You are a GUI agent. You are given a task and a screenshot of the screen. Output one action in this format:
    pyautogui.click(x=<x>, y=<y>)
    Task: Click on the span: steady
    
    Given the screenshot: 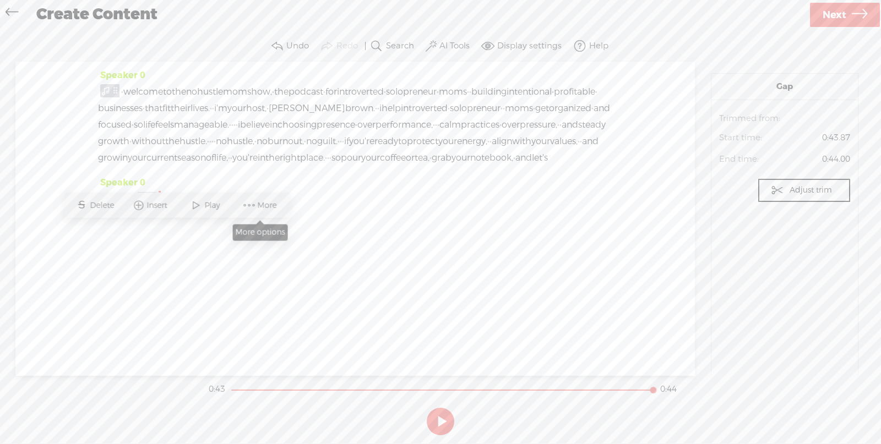 What is the action you would take?
    pyautogui.click(x=592, y=125)
    